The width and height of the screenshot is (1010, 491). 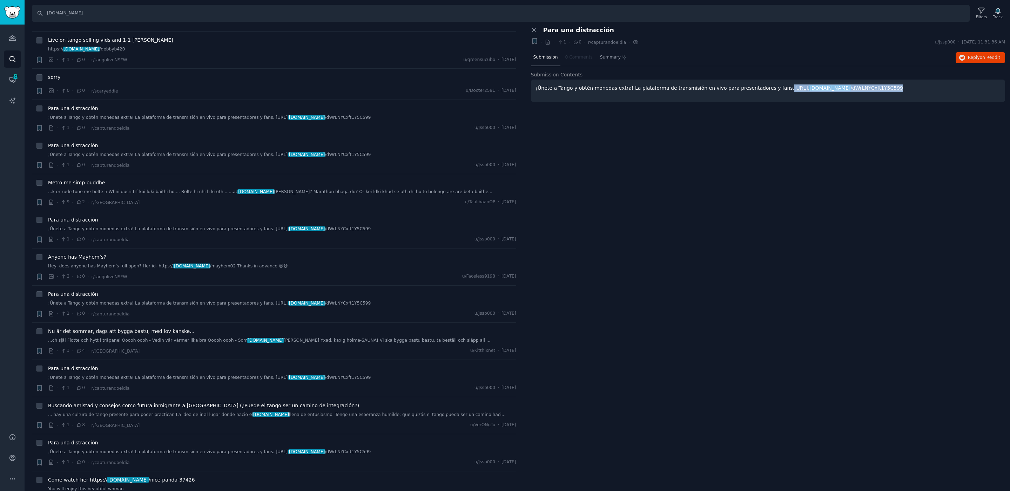 What do you see at coordinates (65, 202) in the screenshot?
I see `span: 9` at bounding box center [65, 202].